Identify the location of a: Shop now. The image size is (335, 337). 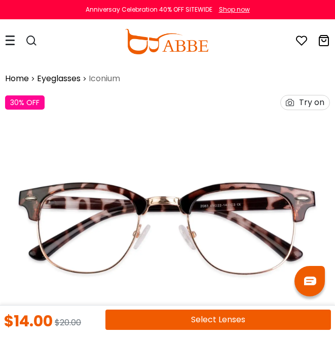
(232, 9).